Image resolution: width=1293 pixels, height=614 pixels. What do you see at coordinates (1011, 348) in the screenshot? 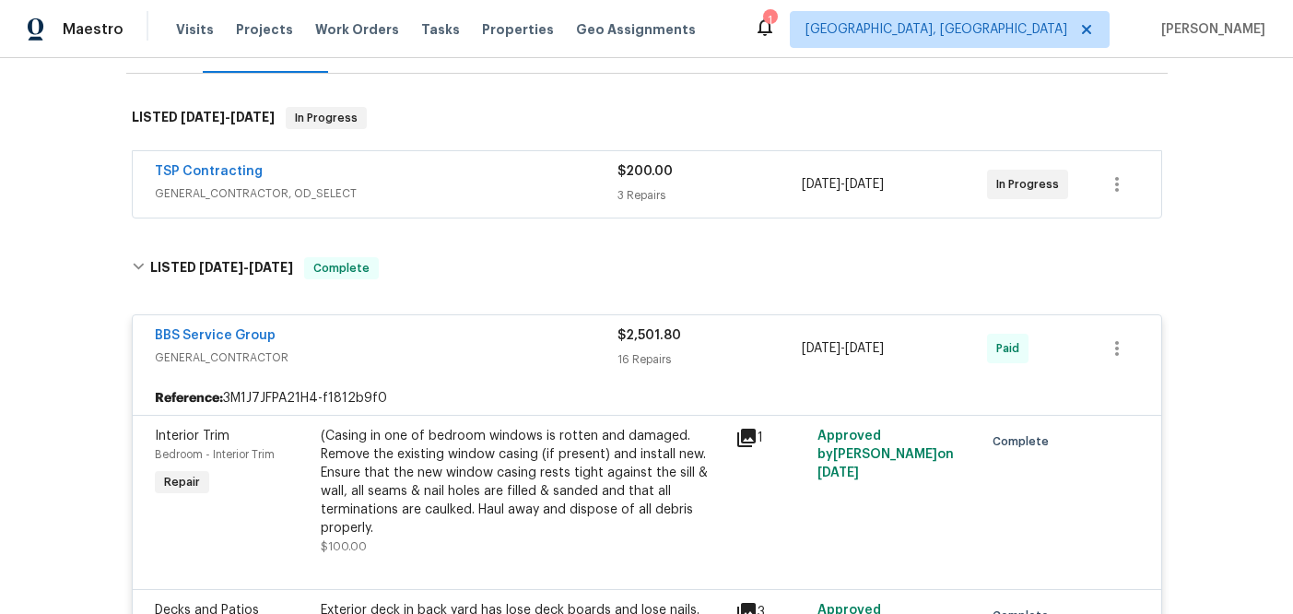
I see `span: Paid` at bounding box center [1011, 348].